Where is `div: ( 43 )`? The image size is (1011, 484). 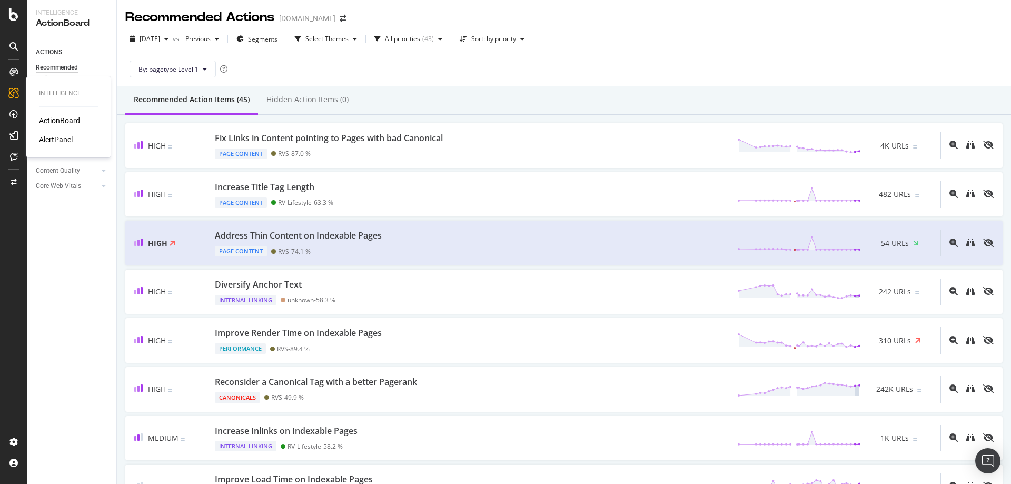 div: ( 43 ) is located at coordinates (428, 39).